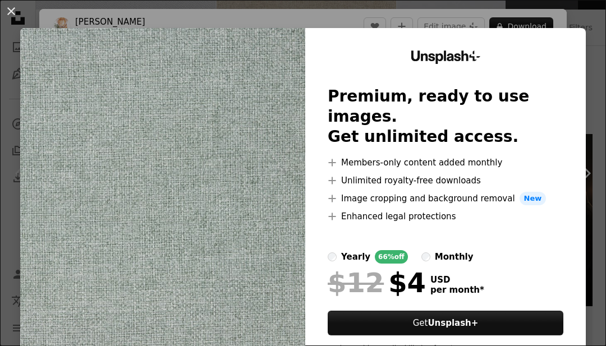  I want to click on span: per month *, so click(457, 290).